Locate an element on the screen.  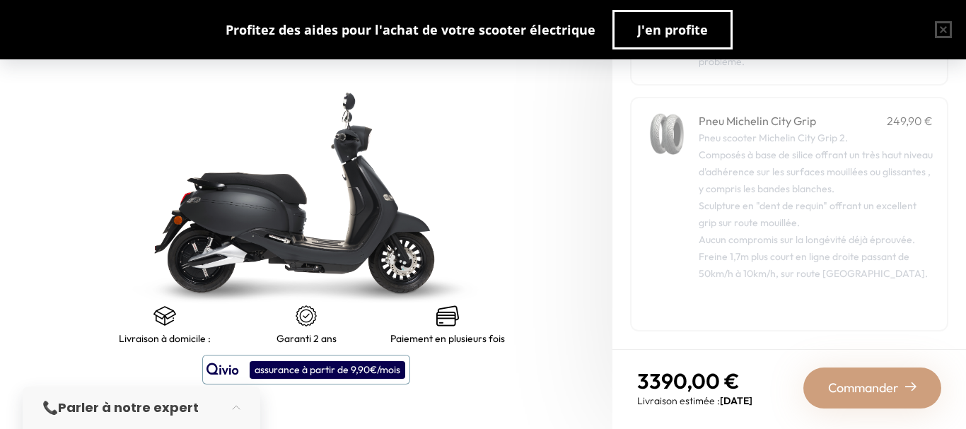
p: Livraison estimée : is located at coordinates (694, 401).